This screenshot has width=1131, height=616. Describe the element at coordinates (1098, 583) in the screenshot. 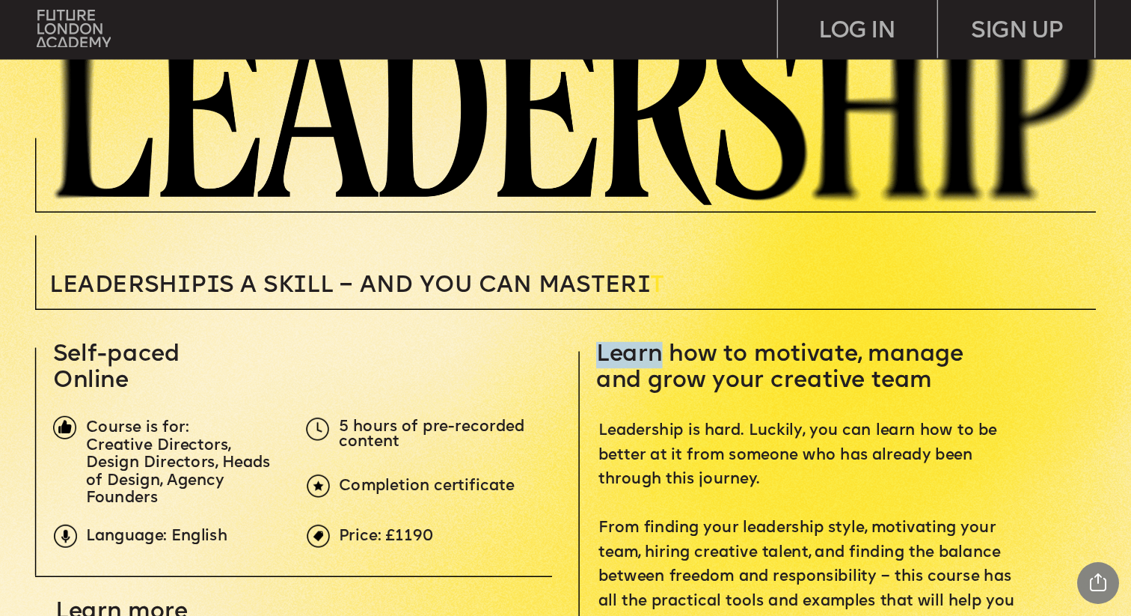

I see `div: Share` at that location.